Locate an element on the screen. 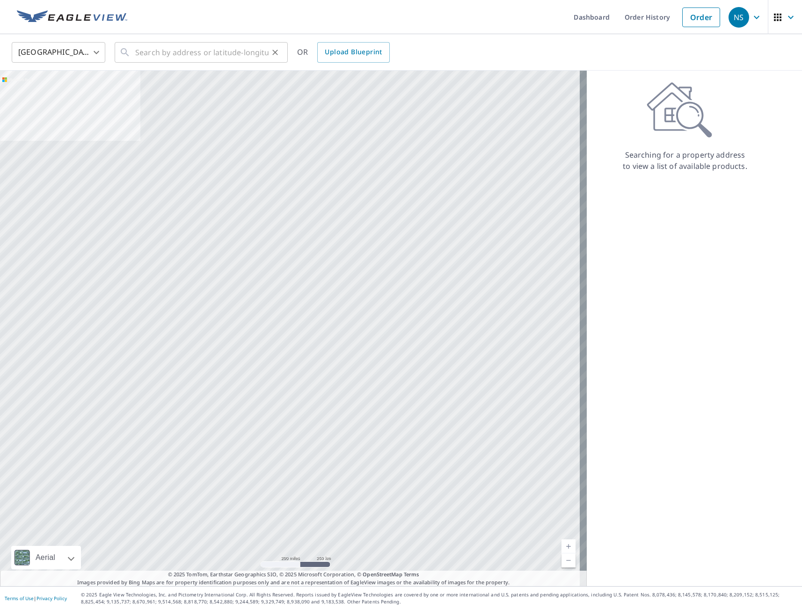  a: Order is located at coordinates (701, 17).